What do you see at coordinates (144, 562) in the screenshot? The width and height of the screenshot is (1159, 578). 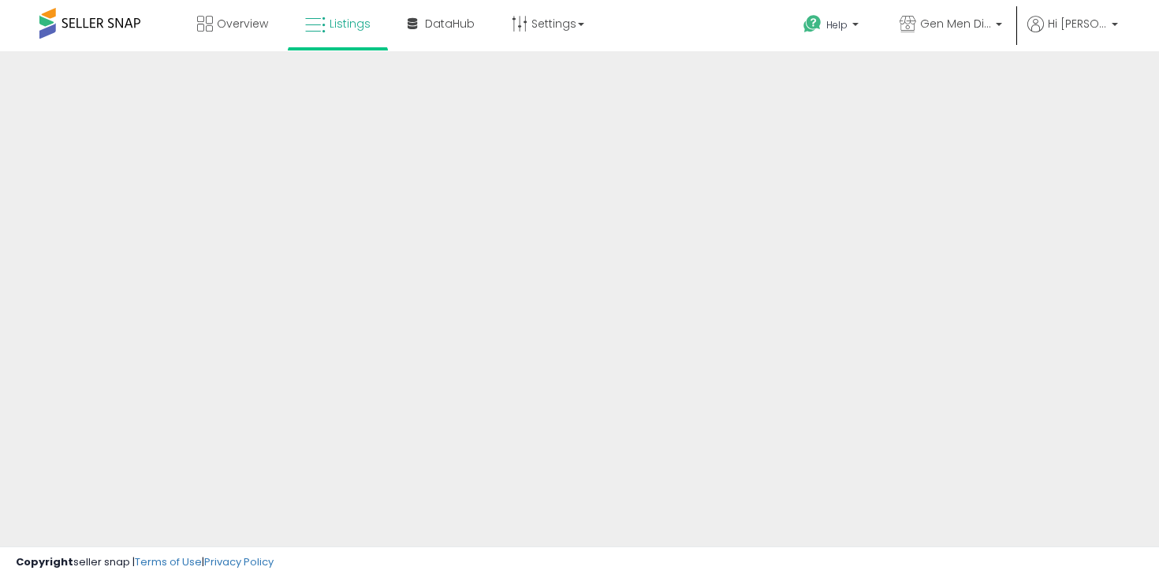 I see `div: seller snap | |` at bounding box center [144, 562].